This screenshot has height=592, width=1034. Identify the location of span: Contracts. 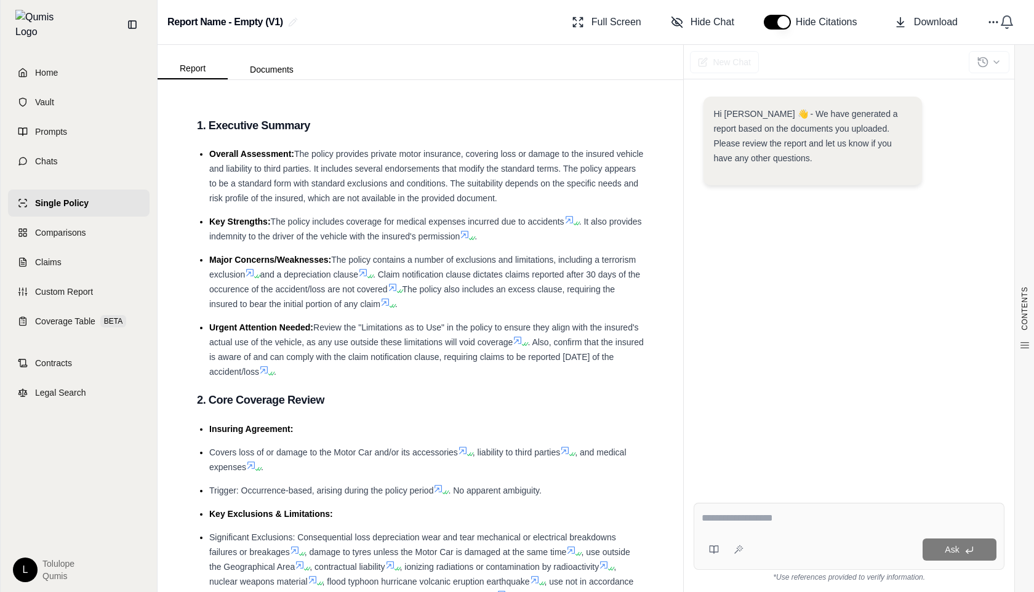
(54, 363).